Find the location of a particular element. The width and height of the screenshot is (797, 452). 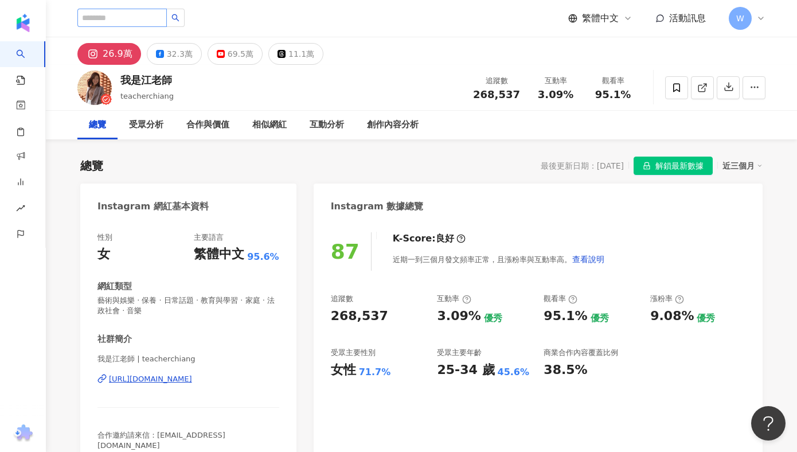

div: 女 is located at coordinates (104, 254).